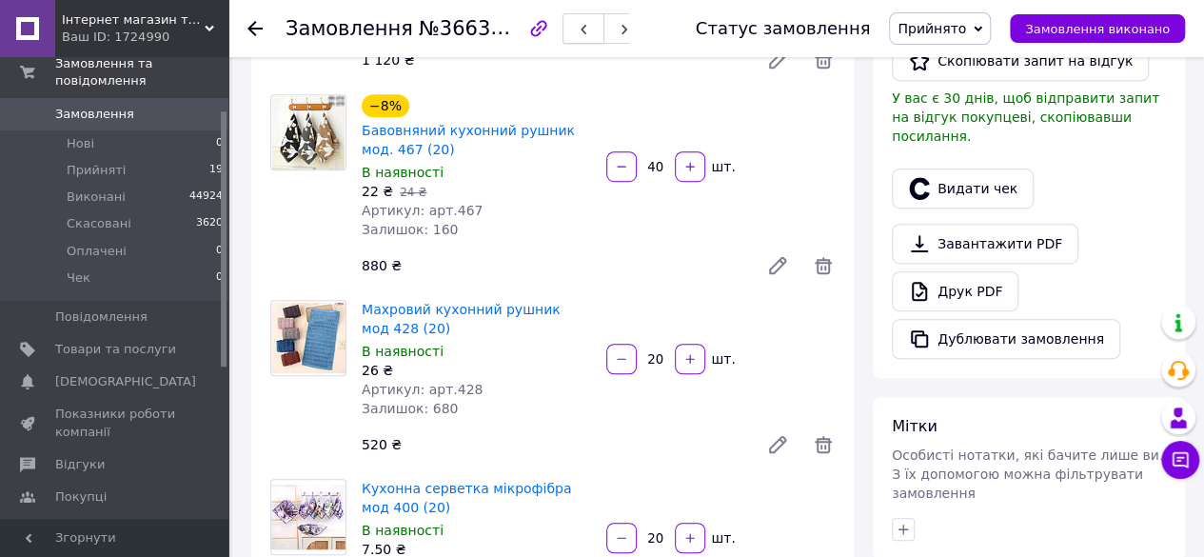  Describe the element at coordinates (96, 251) in the screenshot. I see `span: Оплачені` at that location.